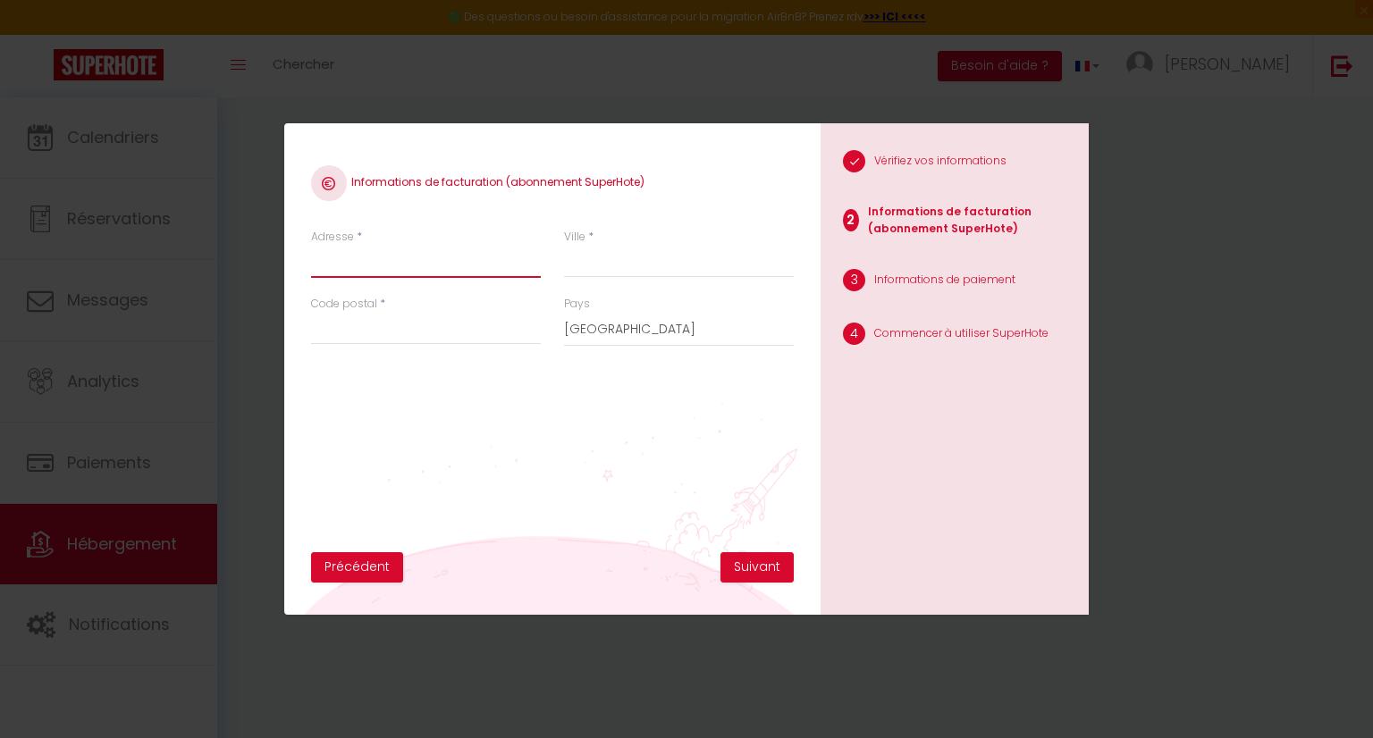  I want to click on li: Informations de facturation (abonnement SuperHote), so click(954, 222).